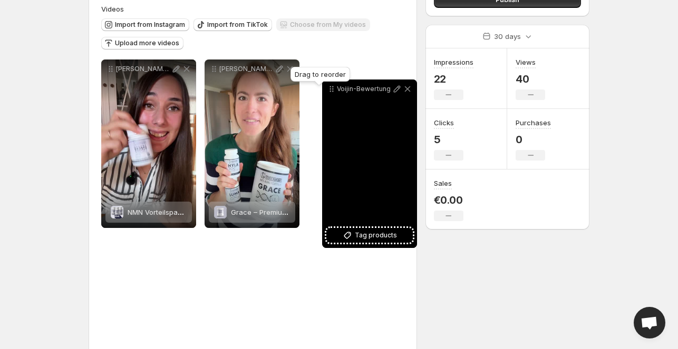  I want to click on span: Import from Instagram, so click(150, 25).